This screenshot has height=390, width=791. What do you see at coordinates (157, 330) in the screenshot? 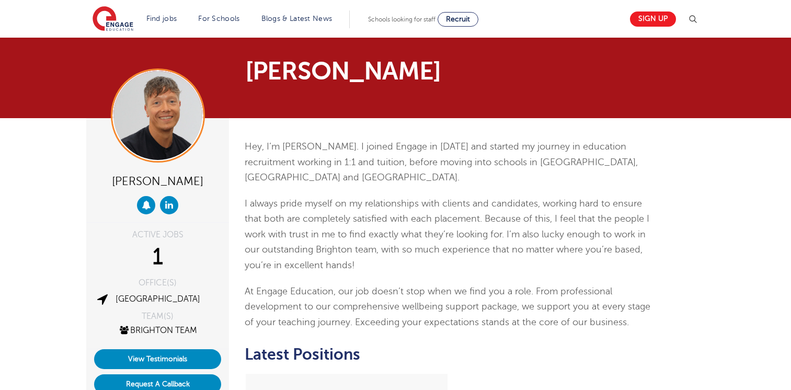
I see `a: Brighton Team` at bounding box center [157, 330].